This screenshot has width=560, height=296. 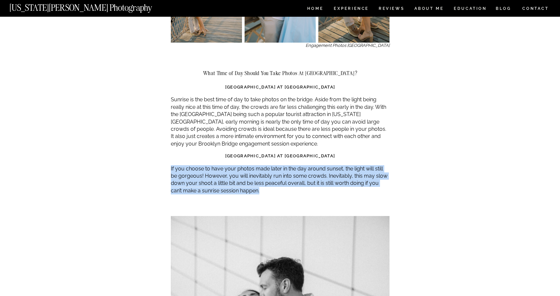 What do you see at coordinates (429, 9) in the screenshot?
I see `a: ABOUT ME` at bounding box center [429, 9].